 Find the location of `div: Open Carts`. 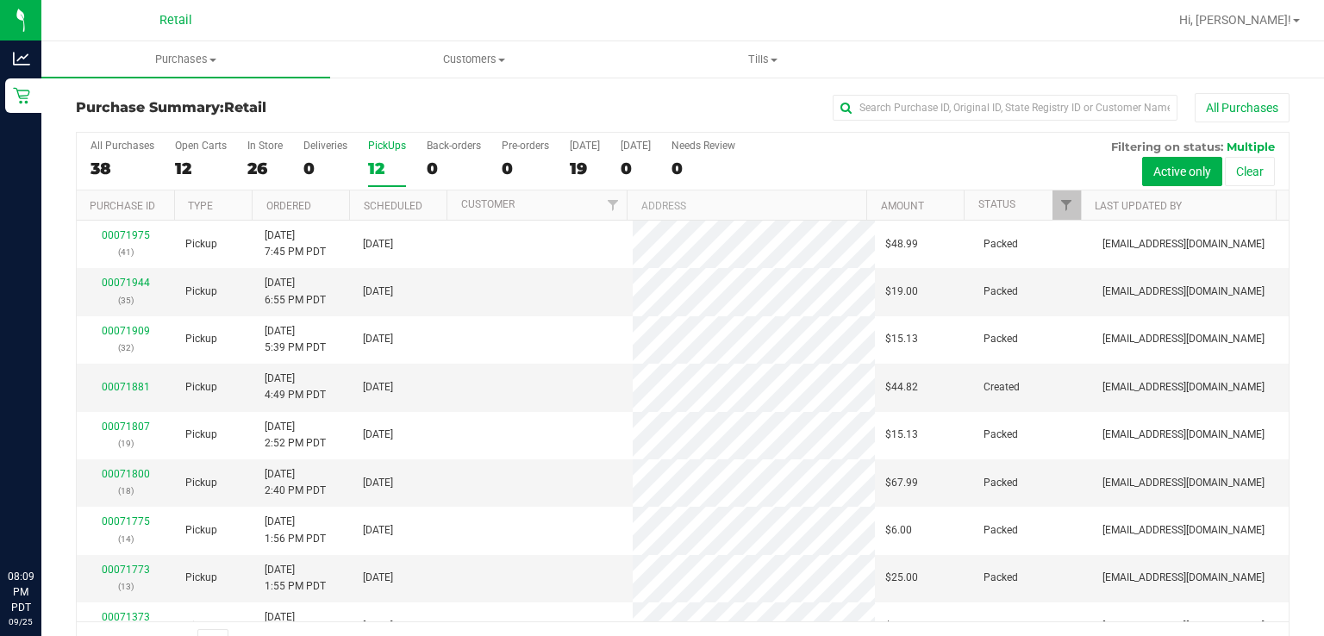

div: Open Carts is located at coordinates (201, 146).